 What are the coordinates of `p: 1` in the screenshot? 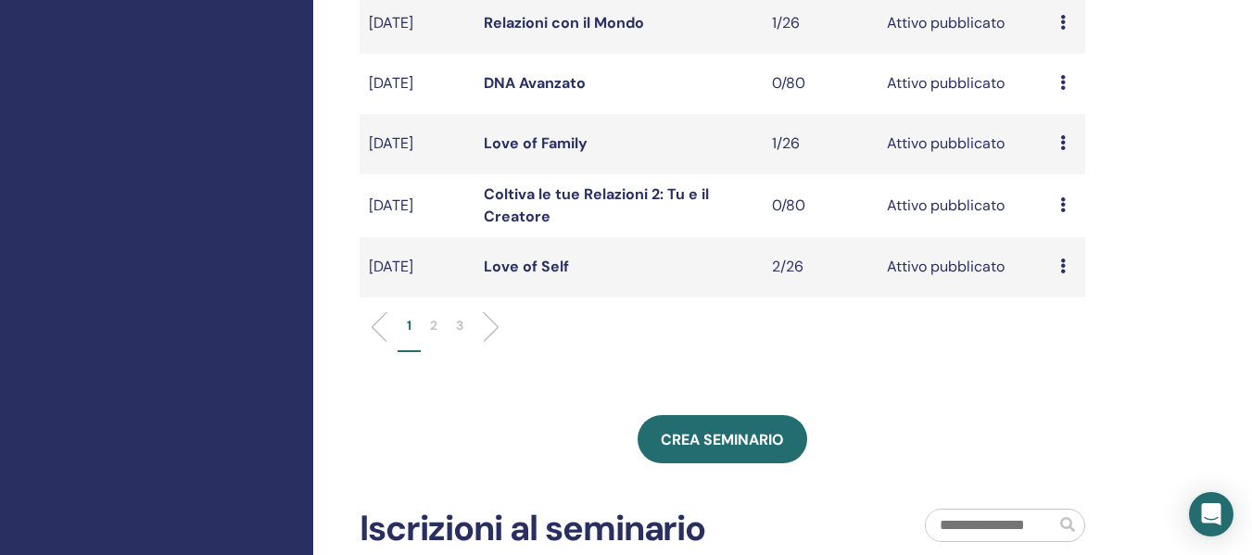 It's located at (409, 325).